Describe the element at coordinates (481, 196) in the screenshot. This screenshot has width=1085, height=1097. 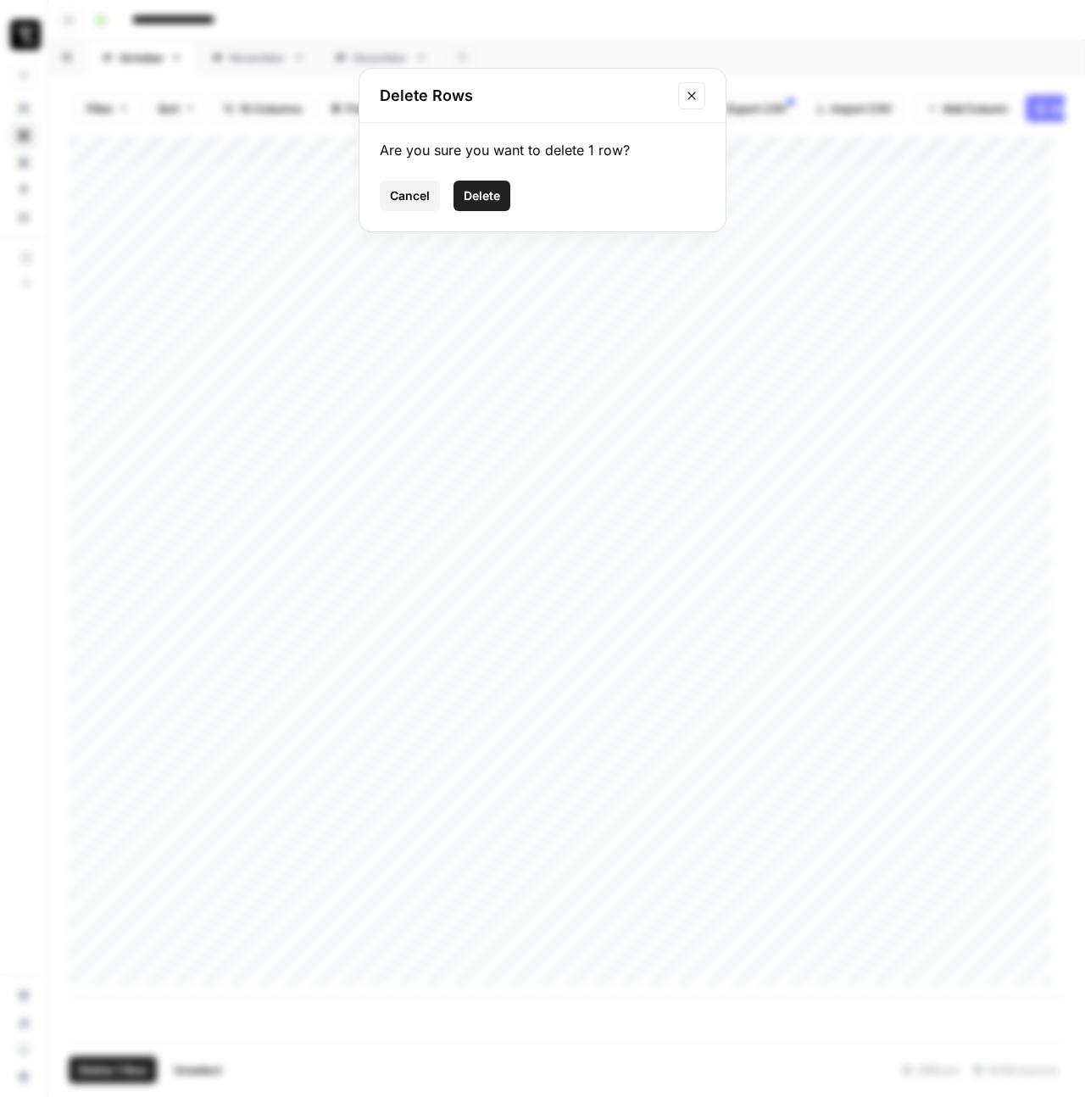
I see `span: Delete` at that location.